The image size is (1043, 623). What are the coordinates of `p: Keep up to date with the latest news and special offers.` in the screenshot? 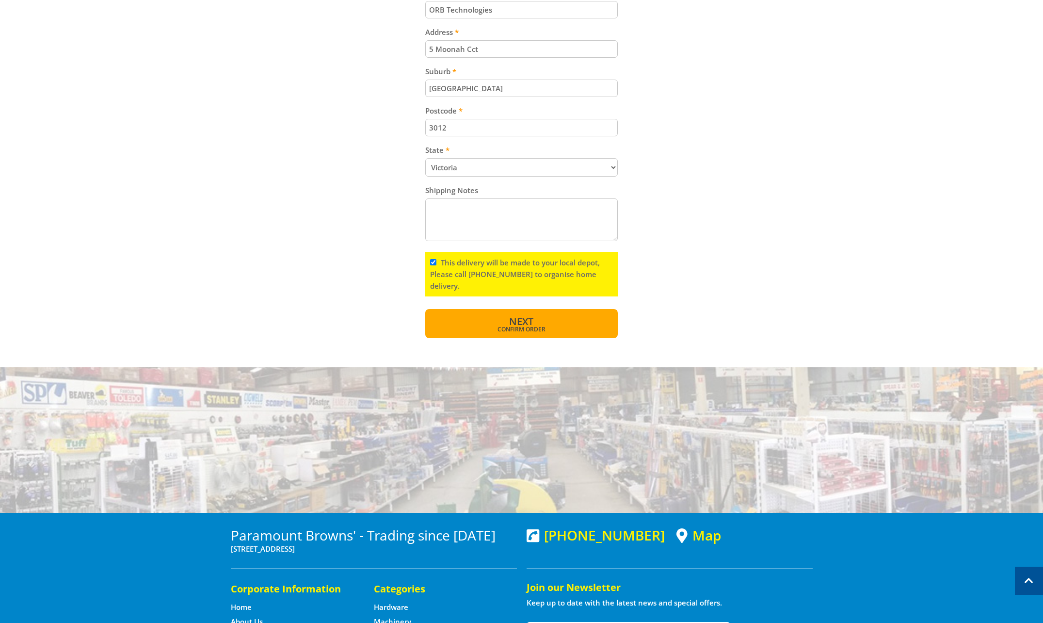 It's located at (670, 602).